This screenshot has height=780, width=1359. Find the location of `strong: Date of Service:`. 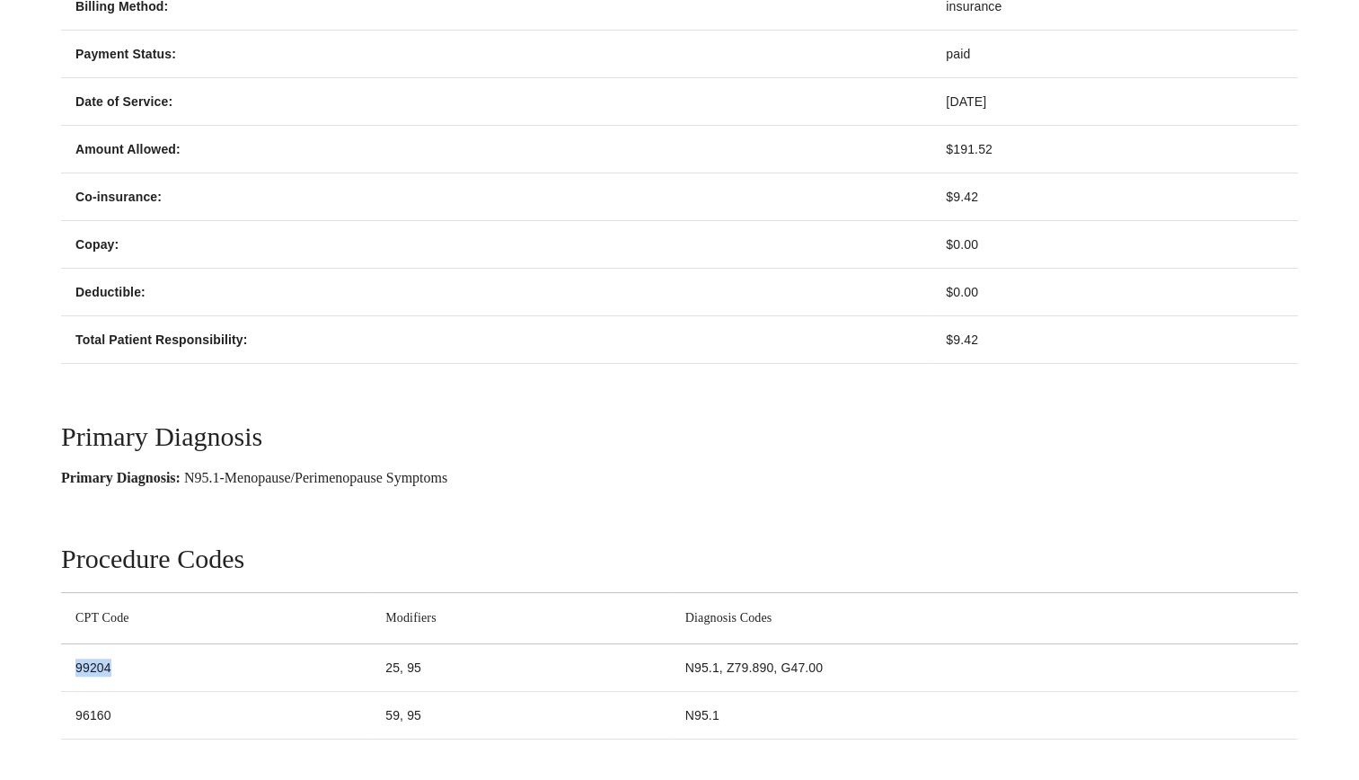

strong: Date of Service: is located at coordinates (124, 102).